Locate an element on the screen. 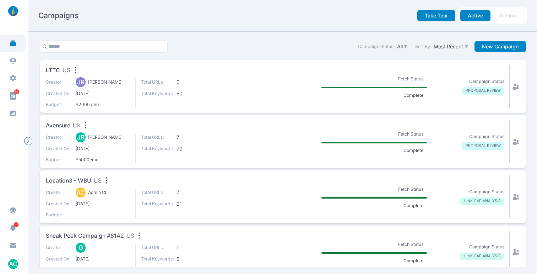  span: $5000 /mo is located at coordinates (103, 160).